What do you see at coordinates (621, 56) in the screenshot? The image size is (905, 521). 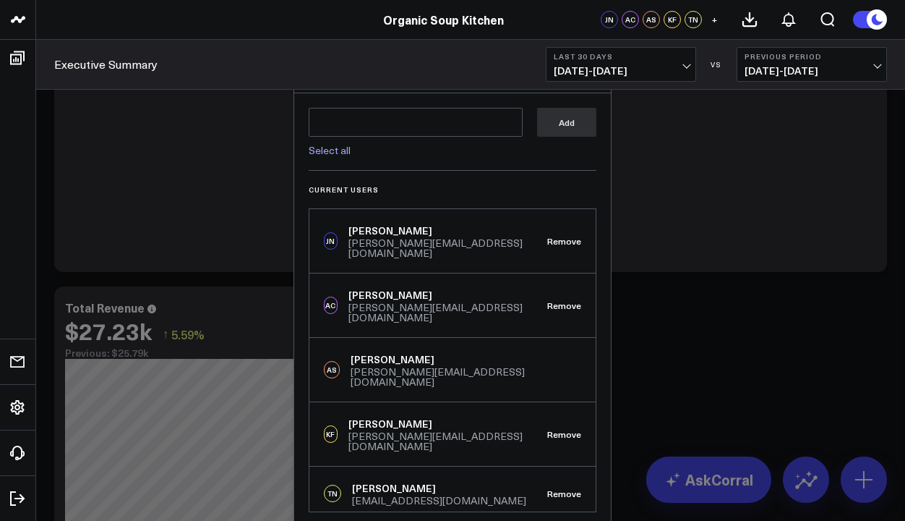 I see `b: Last 30 Days` at bounding box center [621, 56].